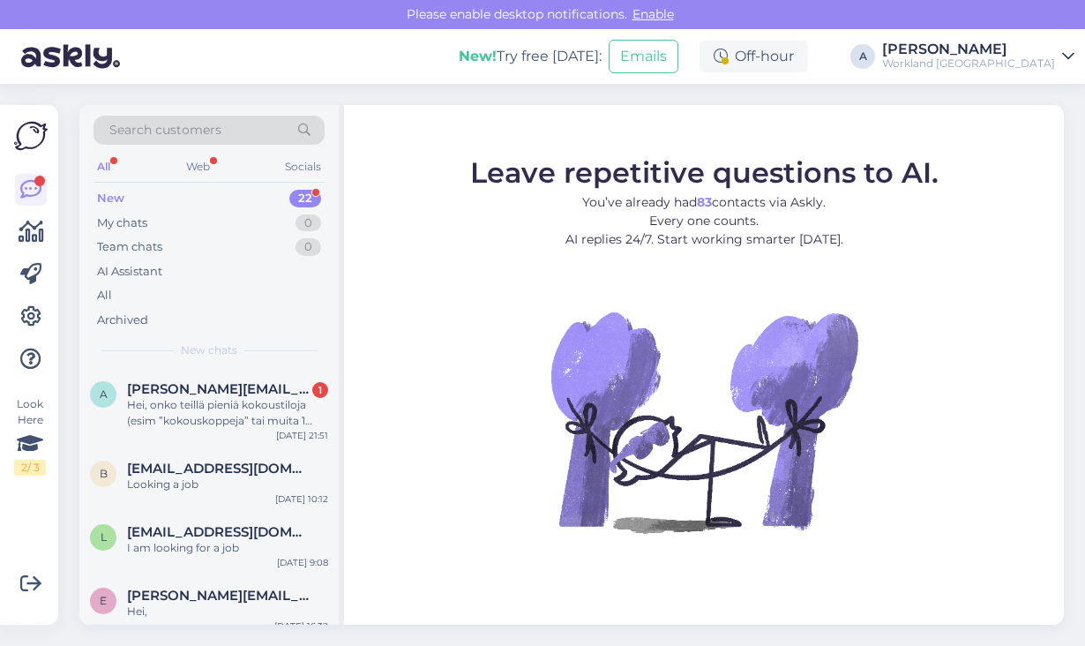 The width and height of the screenshot is (1085, 646). What do you see at coordinates (219, 468) in the screenshot?
I see `span: basqueznorbertojr@gmail.com` at bounding box center [219, 468].